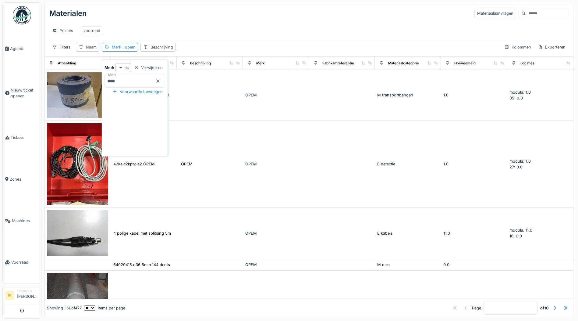 This screenshot has height=321, width=578. What do you see at coordinates (408, 164) in the screenshot?
I see `div: E detectie` at bounding box center [408, 164].